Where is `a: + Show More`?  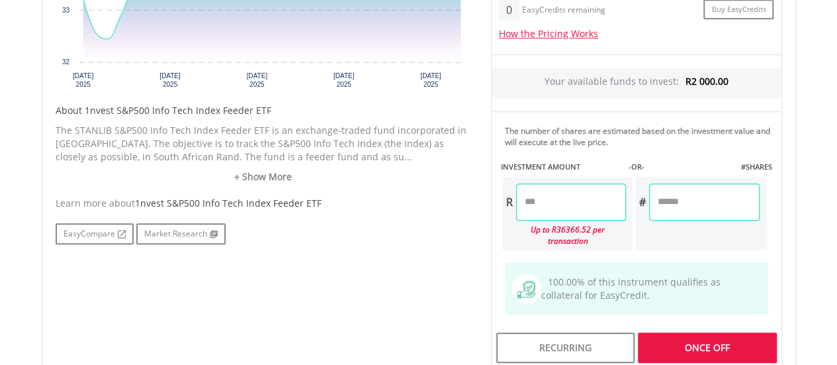 a: + Show More is located at coordinates (263, 177).